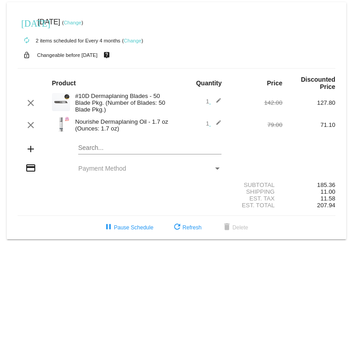 The height and width of the screenshot is (340, 353). I want to click on mat-icon: add, so click(31, 149).